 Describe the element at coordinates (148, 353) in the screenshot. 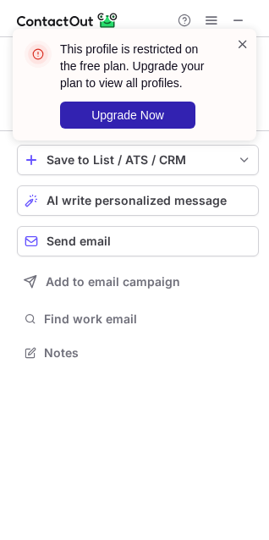

I see `span: Notes` at that location.